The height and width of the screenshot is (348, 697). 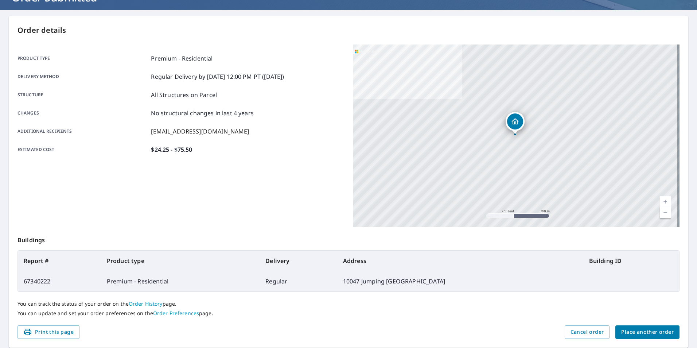 What do you see at coordinates (647, 332) in the screenshot?
I see `button: Place another order` at bounding box center [647, 332].